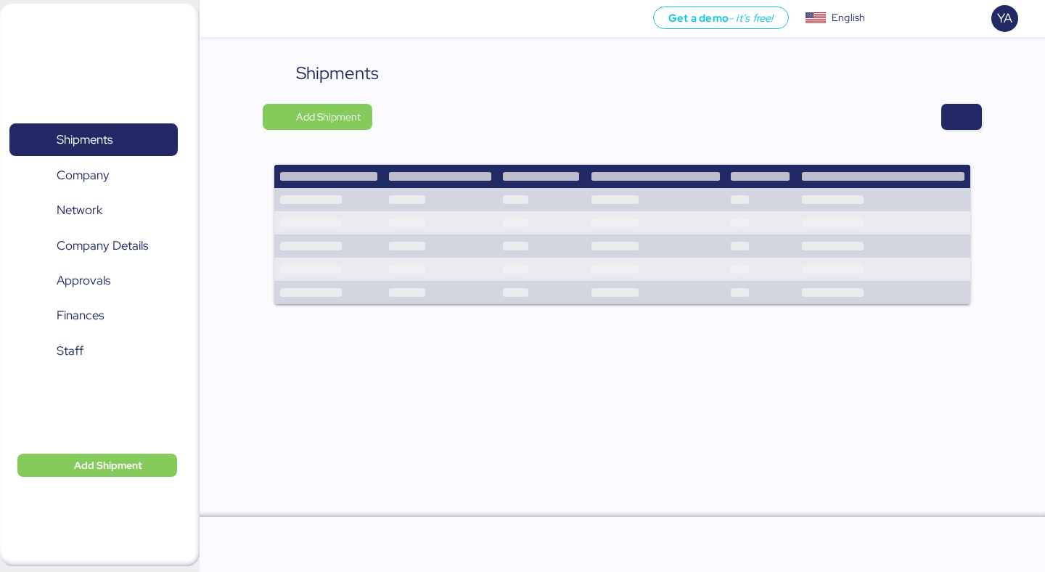 Image resolution: width=1045 pixels, height=572 pixels. What do you see at coordinates (94, 351) in the screenshot?
I see `a: Staff` at bounding box center [94, 351].